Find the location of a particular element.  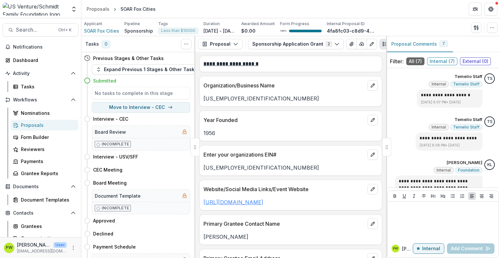

nav: breadcrumb is located at coordinates (121, 9).